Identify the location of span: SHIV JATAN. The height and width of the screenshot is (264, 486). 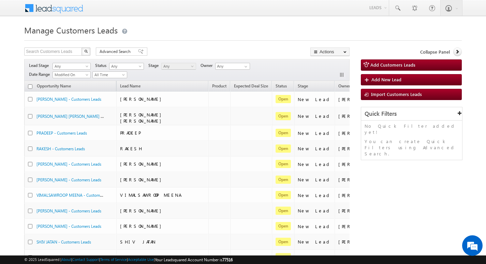
(138, 241).